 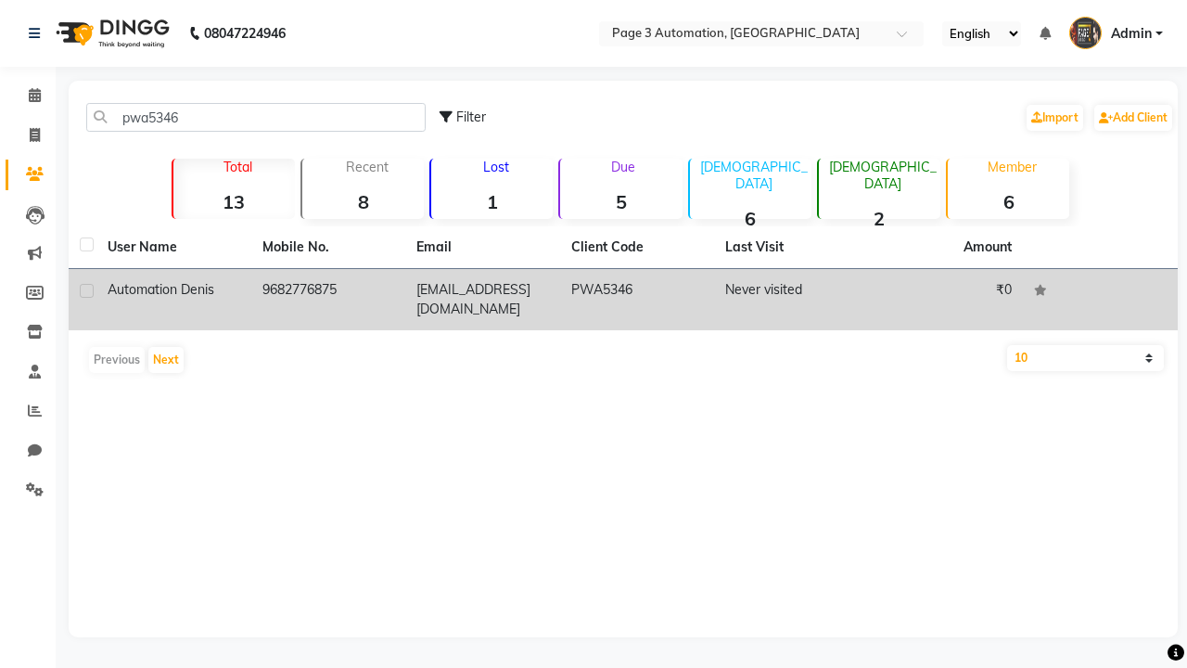 I want to click on strong: 1, so click(x=492, y=201).